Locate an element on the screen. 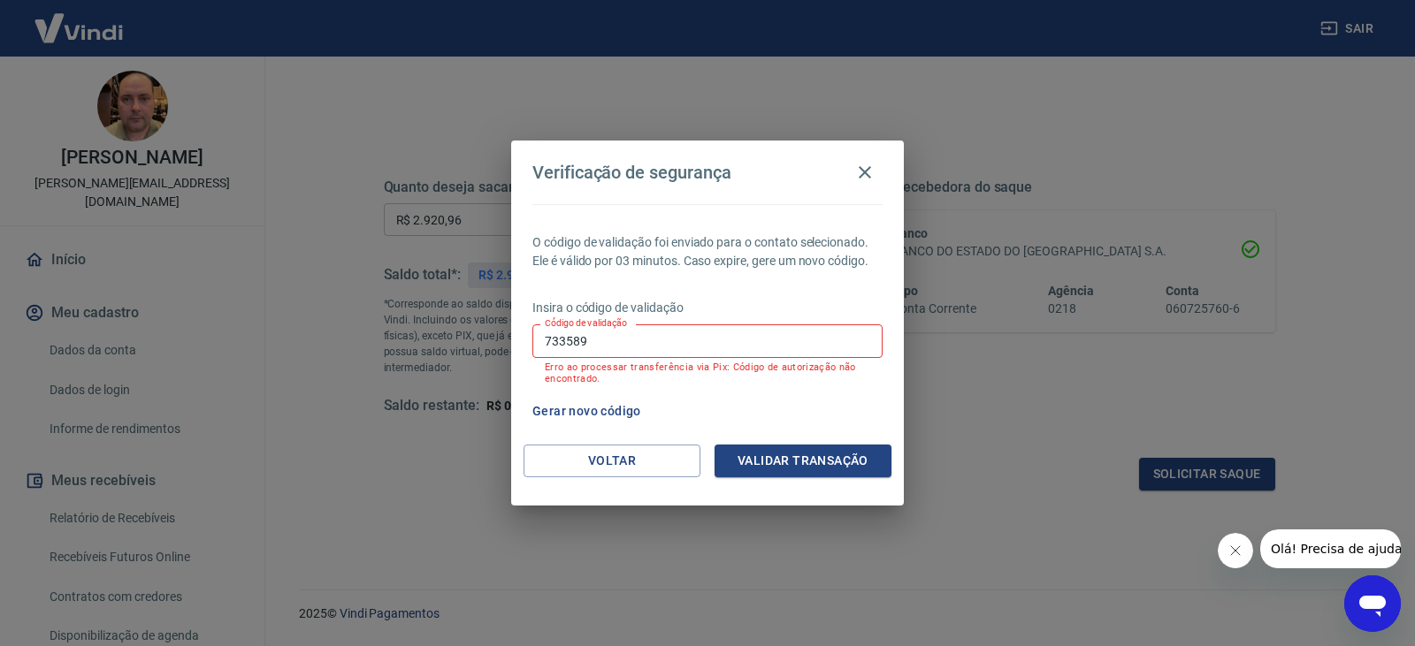 Image resolution: width=1415 pixels, height=646 pixels. button: Voltar is located at coordinates (612, 461).